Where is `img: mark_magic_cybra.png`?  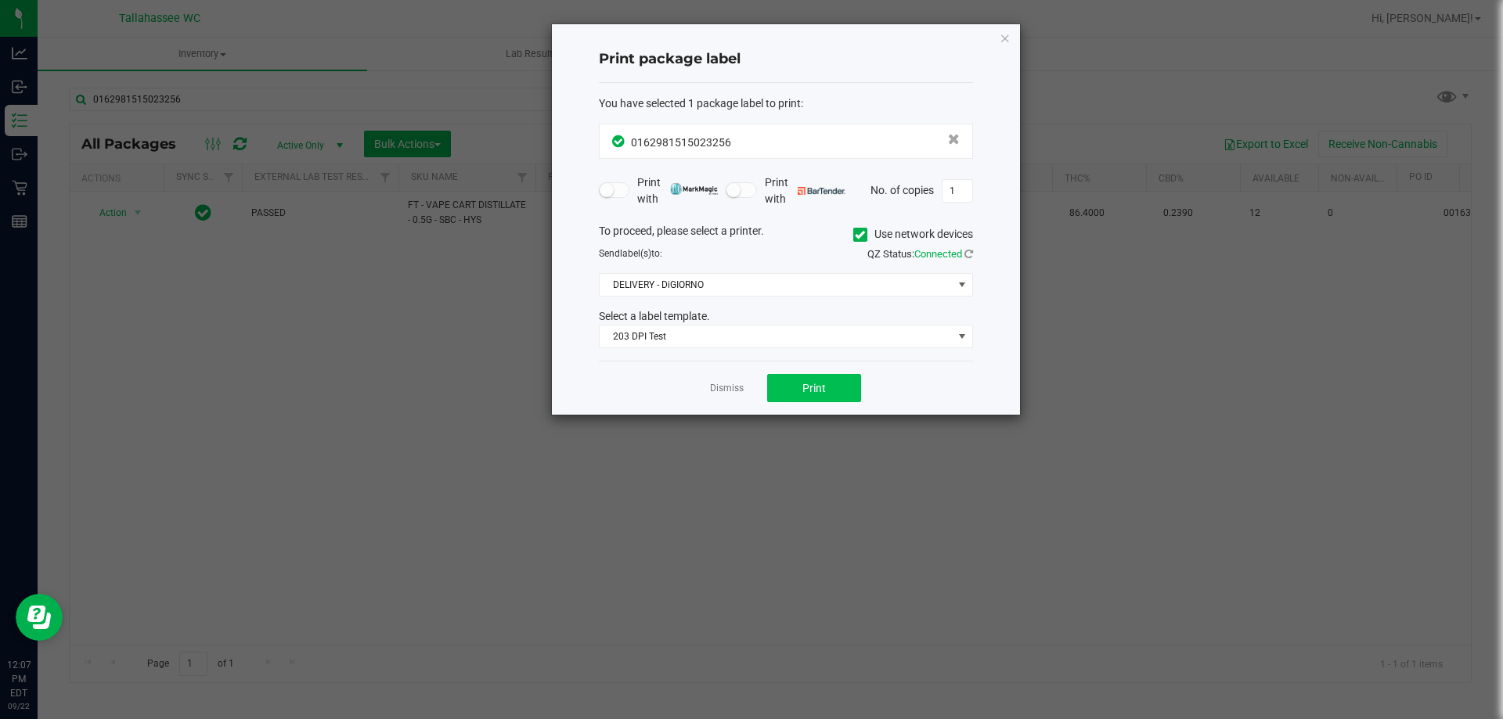
img: mark_magic_cybra.png is located at coordinates (693, 189).